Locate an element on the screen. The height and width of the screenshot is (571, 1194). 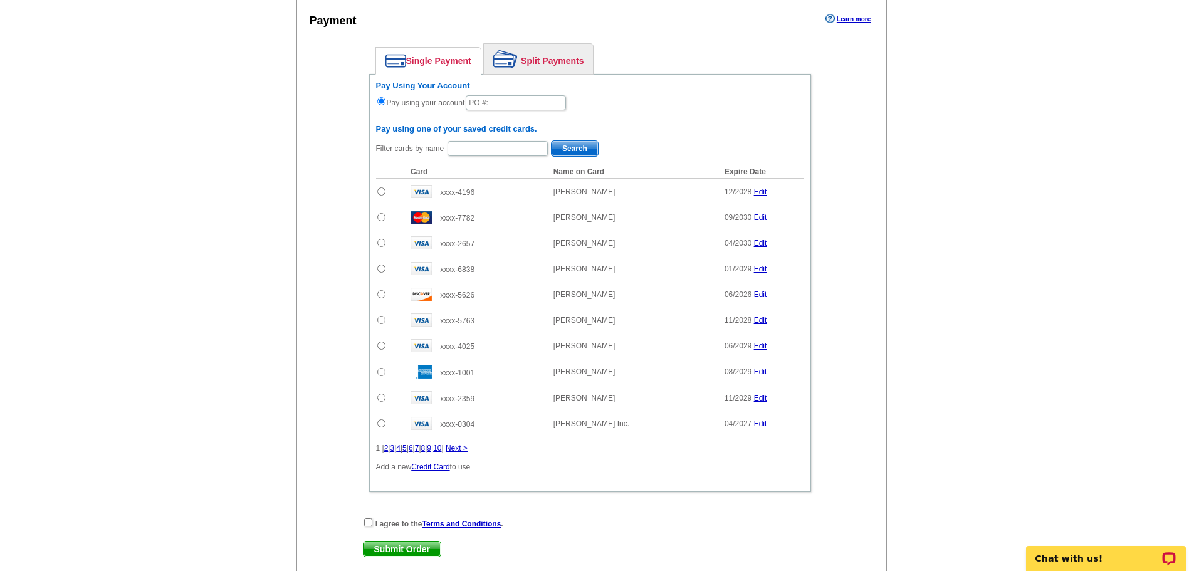
th: Card is located at coordinates (476, 172).